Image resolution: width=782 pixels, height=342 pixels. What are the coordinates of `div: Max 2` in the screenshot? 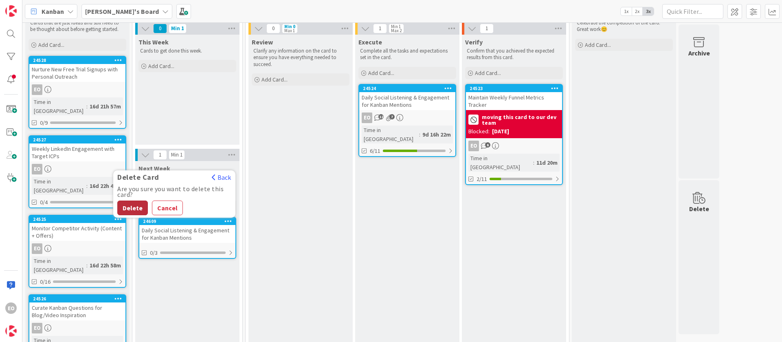 It's located at (396, 31).